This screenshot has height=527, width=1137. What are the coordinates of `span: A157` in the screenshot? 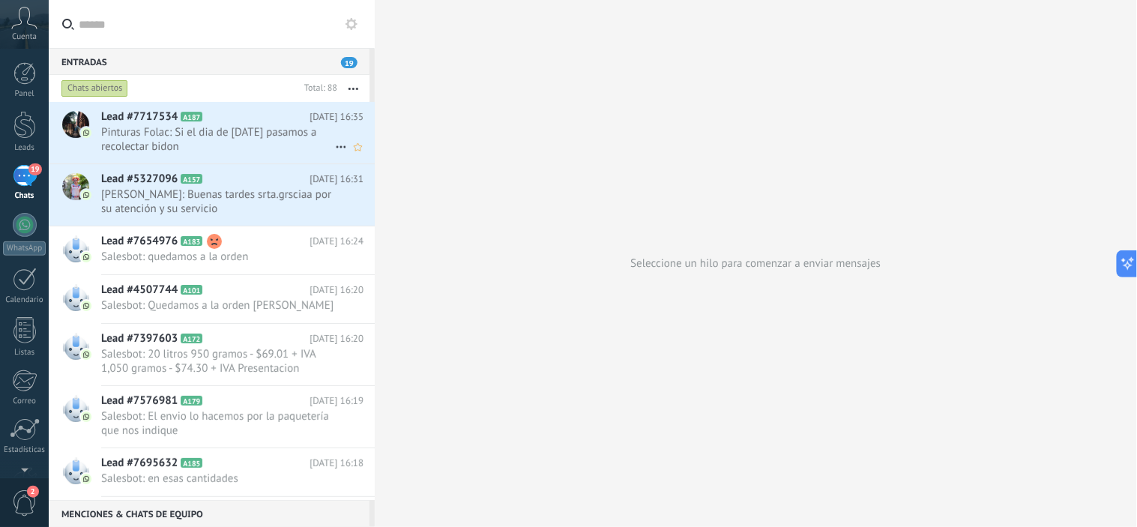 It's located at (191, 178).